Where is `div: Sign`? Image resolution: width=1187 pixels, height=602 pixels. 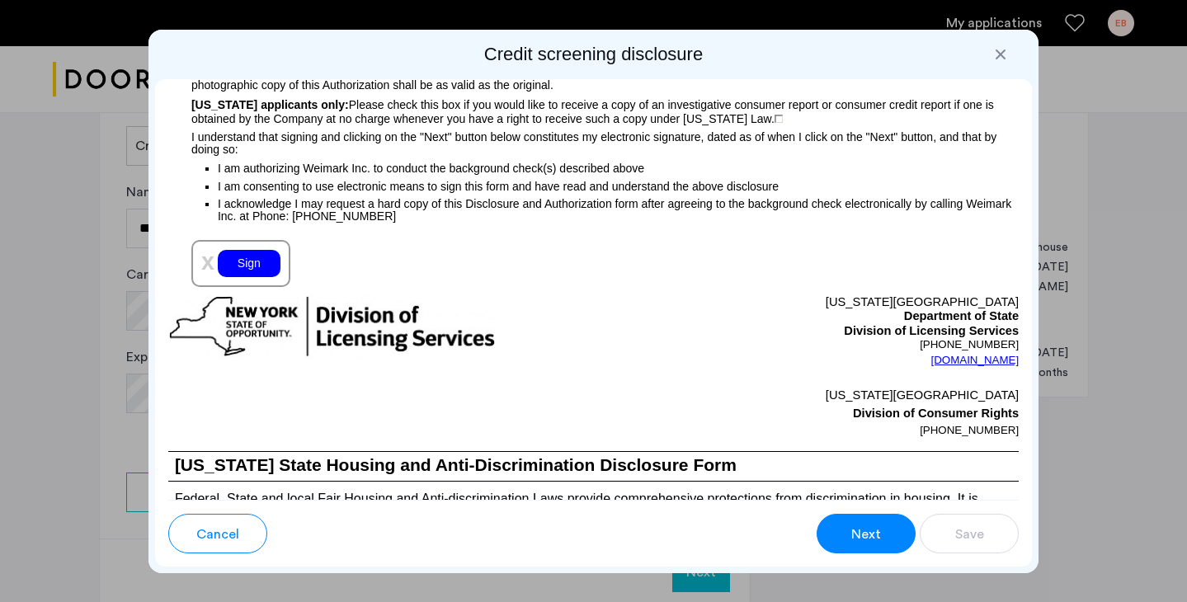 div: Sign is located at coordinates (249, 263).